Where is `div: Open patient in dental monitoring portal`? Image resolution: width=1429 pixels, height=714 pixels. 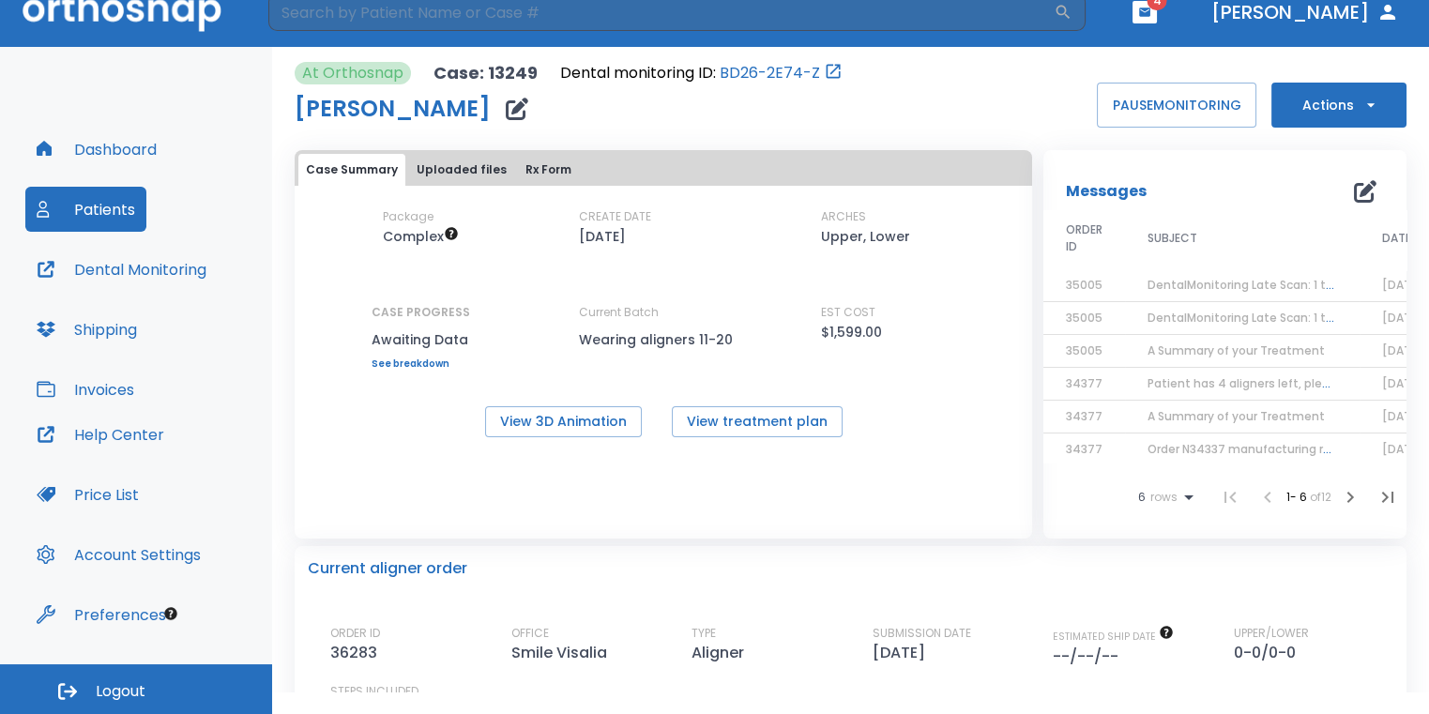
div: Open patient in dental monitoring portal is located at coordinates (701, 73).